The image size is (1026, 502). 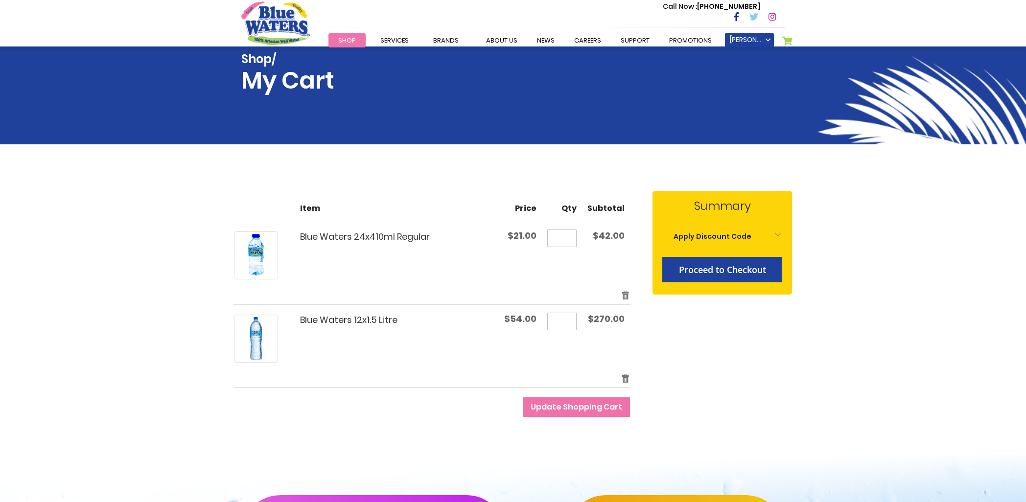 What do you see at coordinates (526, 208) in the screenshot?
I see `span: Price` at bounding box center [526, 208].